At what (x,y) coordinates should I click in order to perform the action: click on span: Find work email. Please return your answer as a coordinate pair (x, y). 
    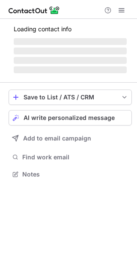
    Looking at the image, I should click on (75, 157).